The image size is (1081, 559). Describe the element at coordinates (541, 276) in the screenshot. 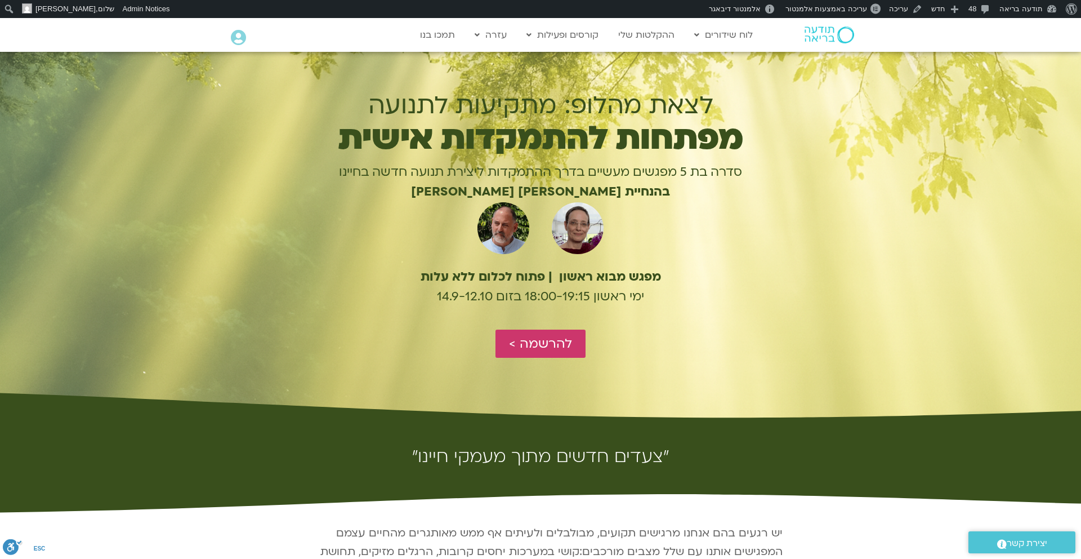

I see `b: מפגש מבוא ראשון | פתוח לכלום ללא עלות` at that location.